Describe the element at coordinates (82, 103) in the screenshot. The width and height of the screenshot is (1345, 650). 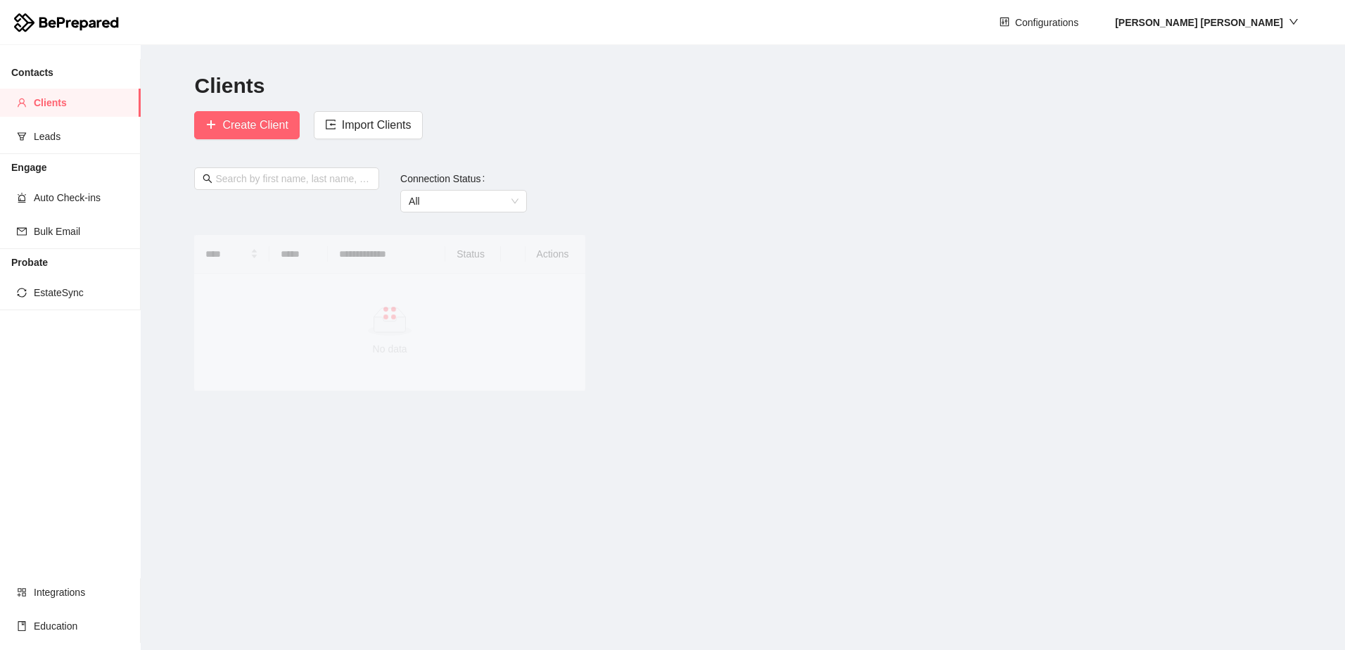
I see `span: Clients` at that location.